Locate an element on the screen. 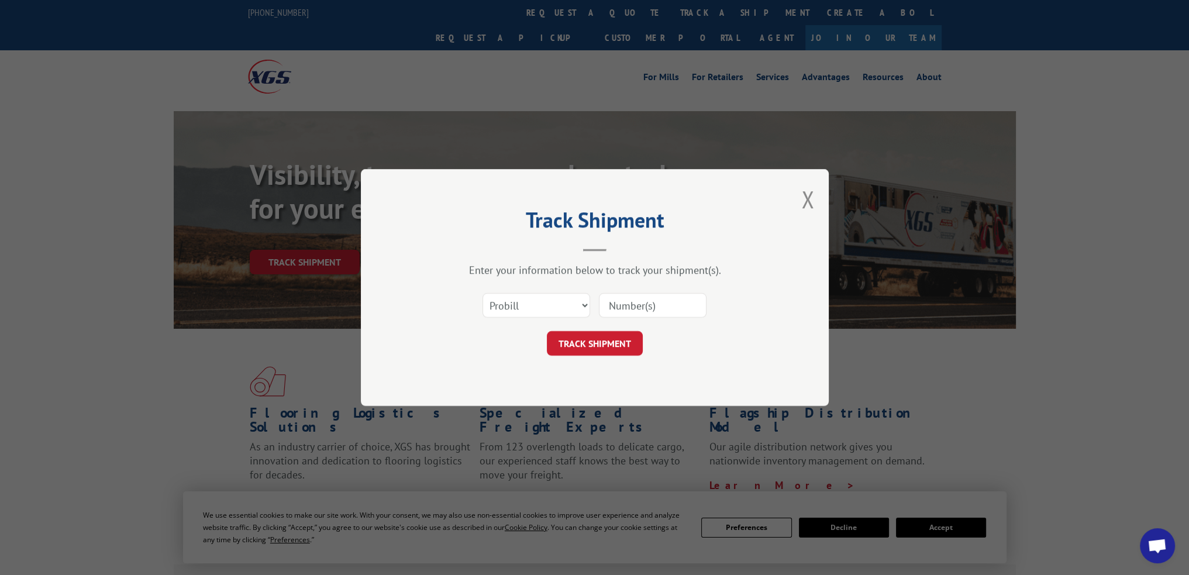 This screenshot has width=1189, height=575. a: Open chat is located at coordinates (1157, 546).